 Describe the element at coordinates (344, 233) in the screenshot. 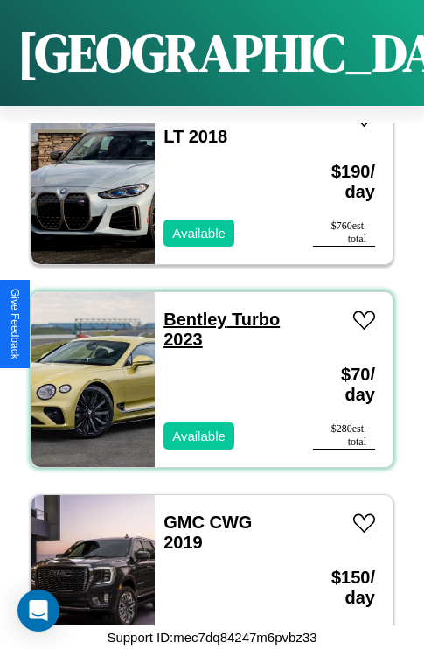

I see `div: $ 760 est. total` at that location.